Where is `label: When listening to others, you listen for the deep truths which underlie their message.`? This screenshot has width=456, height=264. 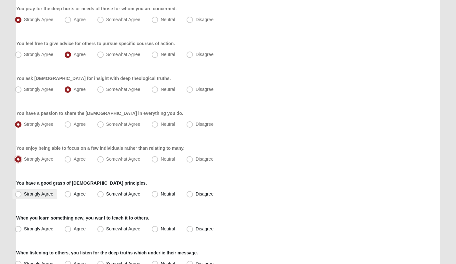 label: When listening to others, you listen for the deep truths which underlie their message. is located at coordinates (107, 253).